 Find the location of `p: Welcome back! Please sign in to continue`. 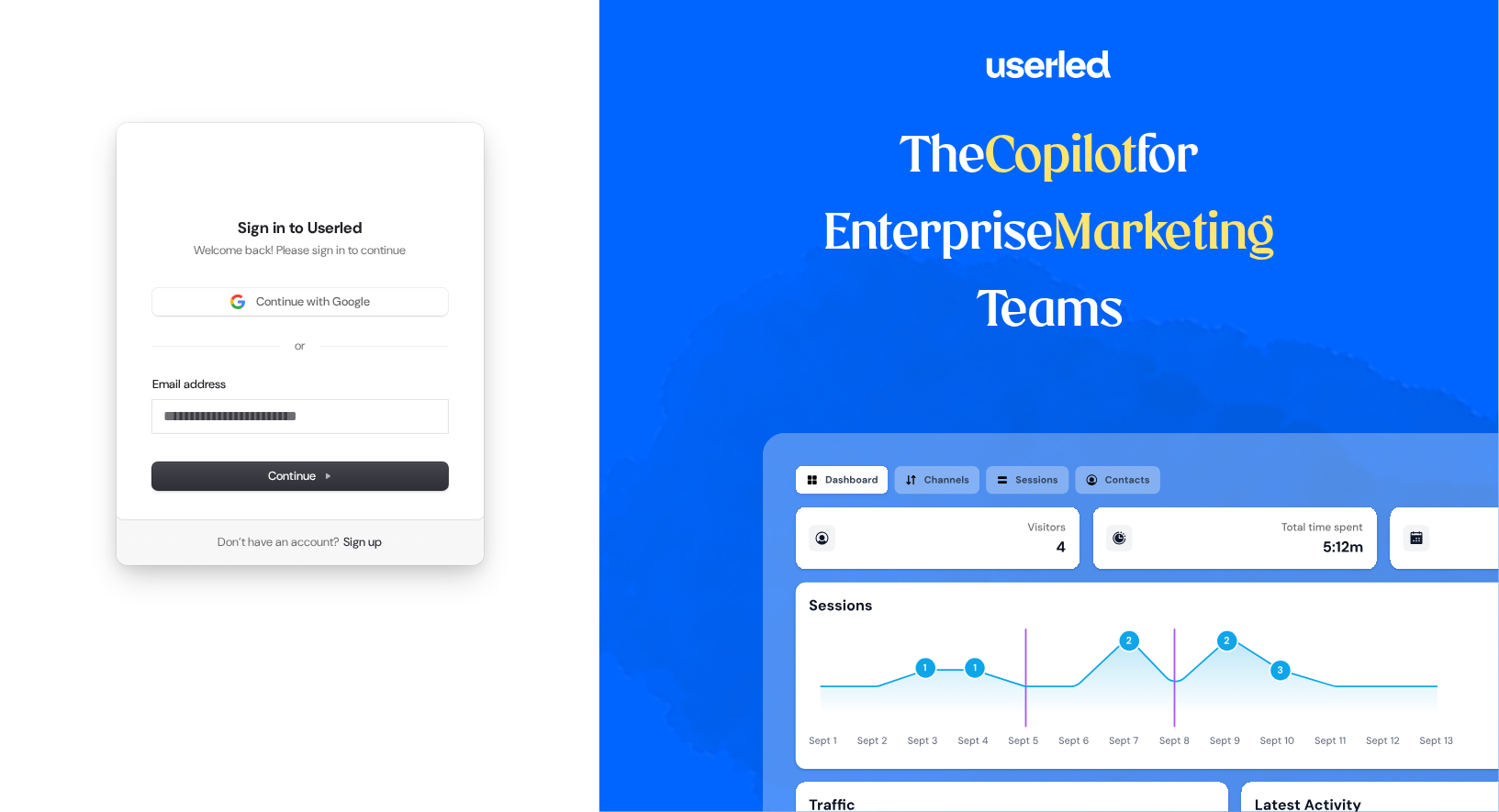

p: Welcome back! Please sign in to continue is located at coordinates (300, 250).